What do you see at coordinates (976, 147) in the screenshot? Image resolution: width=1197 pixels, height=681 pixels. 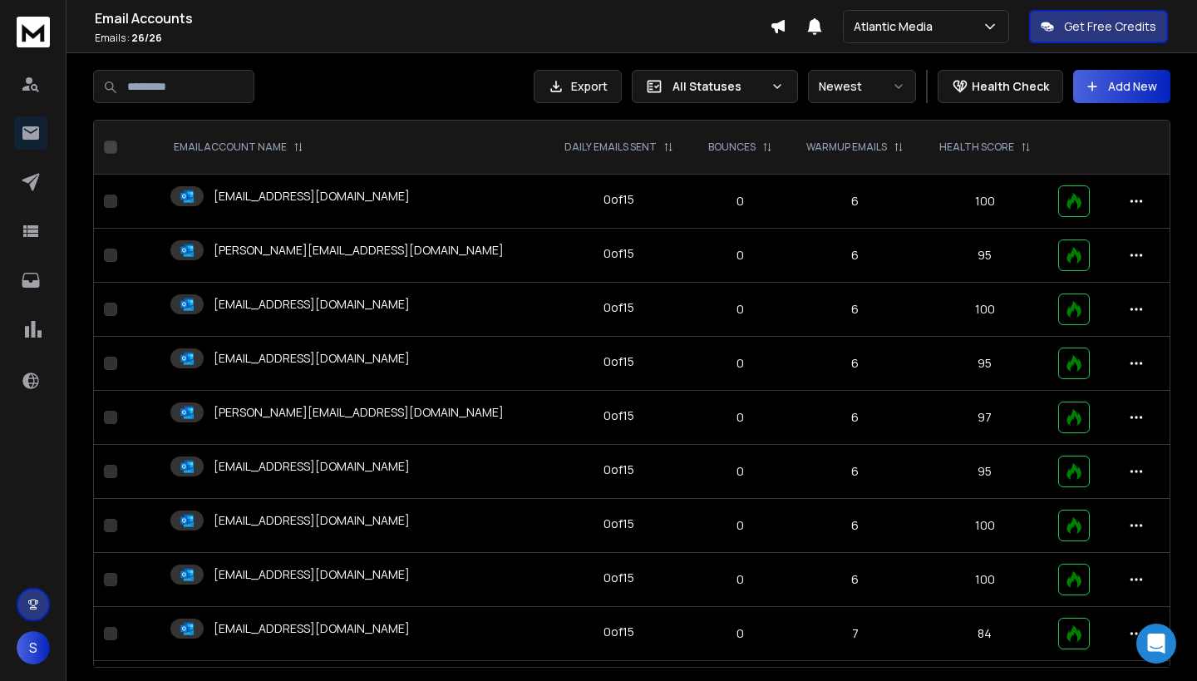 I see `p: HEALTH SCORE` at bounding box center [976, 147].